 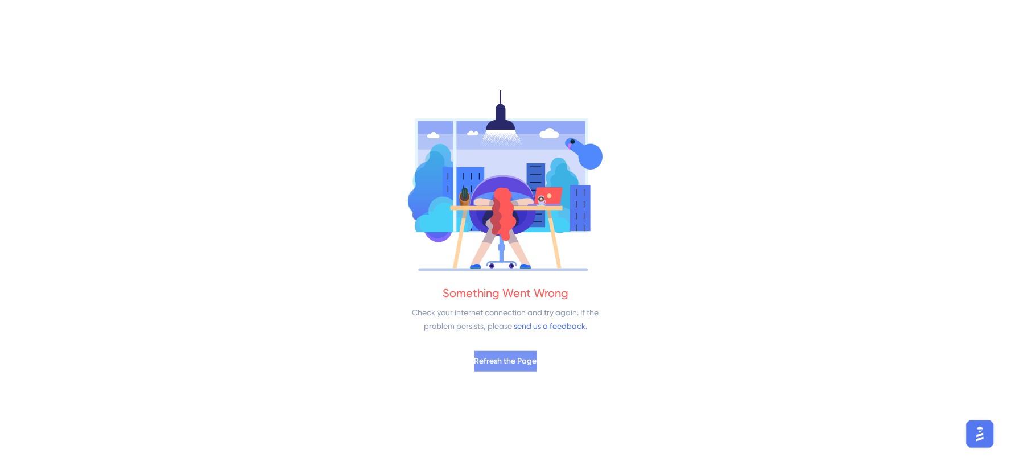 I want to click on button: Refresh the Page, so click(x=506, y=361).